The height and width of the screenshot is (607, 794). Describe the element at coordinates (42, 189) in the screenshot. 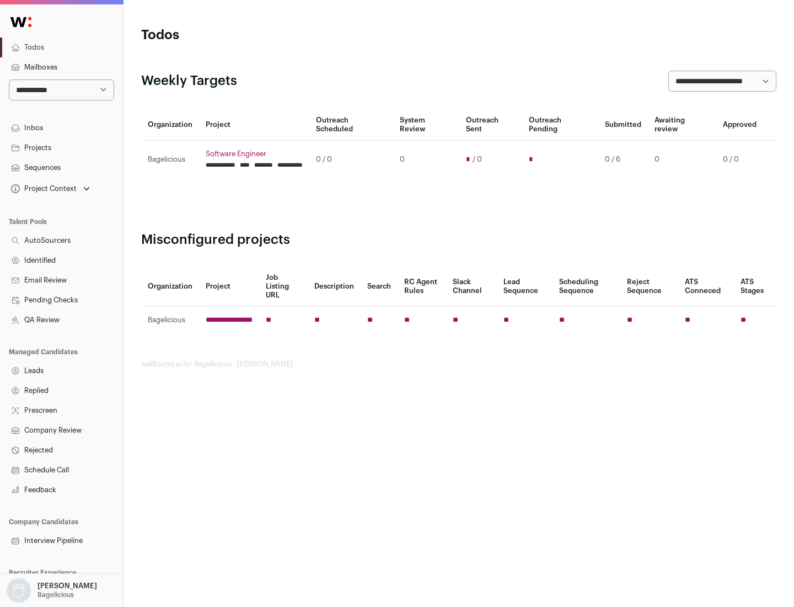

I see `div: Project Context` at that location.